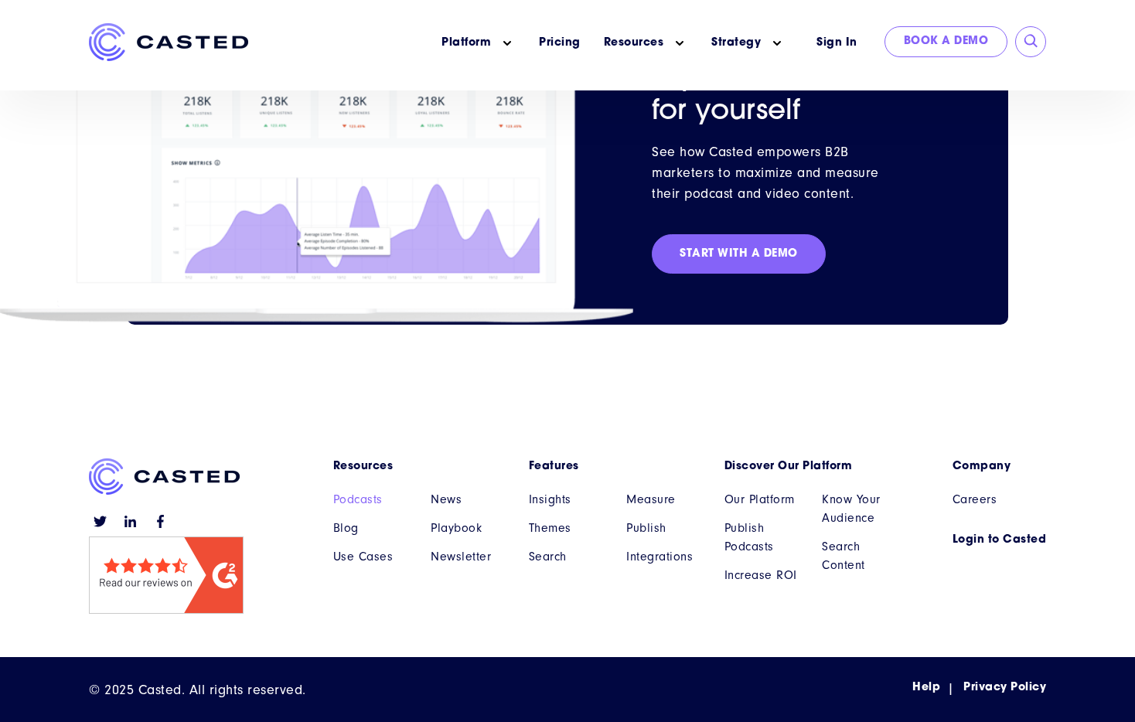 The width and height of the screenshot is (1135, 722). What do you see at coordinates (370, 557) in the screenshot?
I see `a: Use Cases` at bounding box center [370, 557].